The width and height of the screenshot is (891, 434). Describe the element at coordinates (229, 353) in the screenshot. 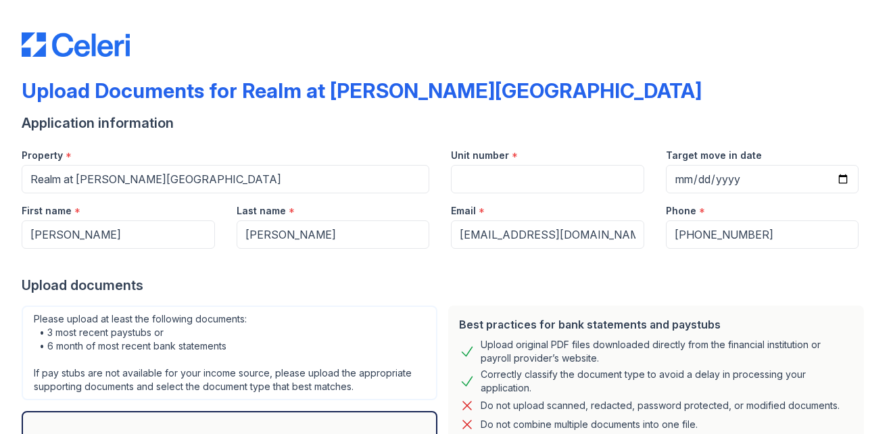

I see `div: Please upload at least the following documents: • 3 most recent paystubs or • 6 month of most rec...` at that location.